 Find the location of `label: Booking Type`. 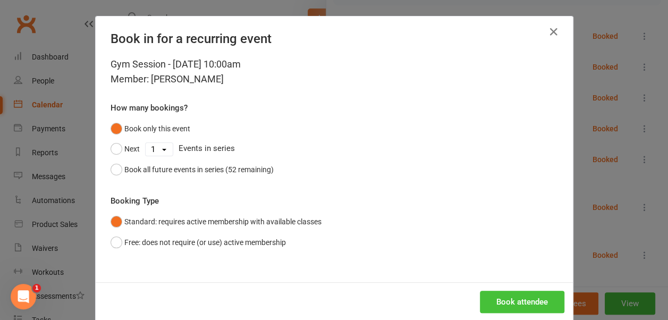

label: Booking Type is located at coordinates (135, 201).